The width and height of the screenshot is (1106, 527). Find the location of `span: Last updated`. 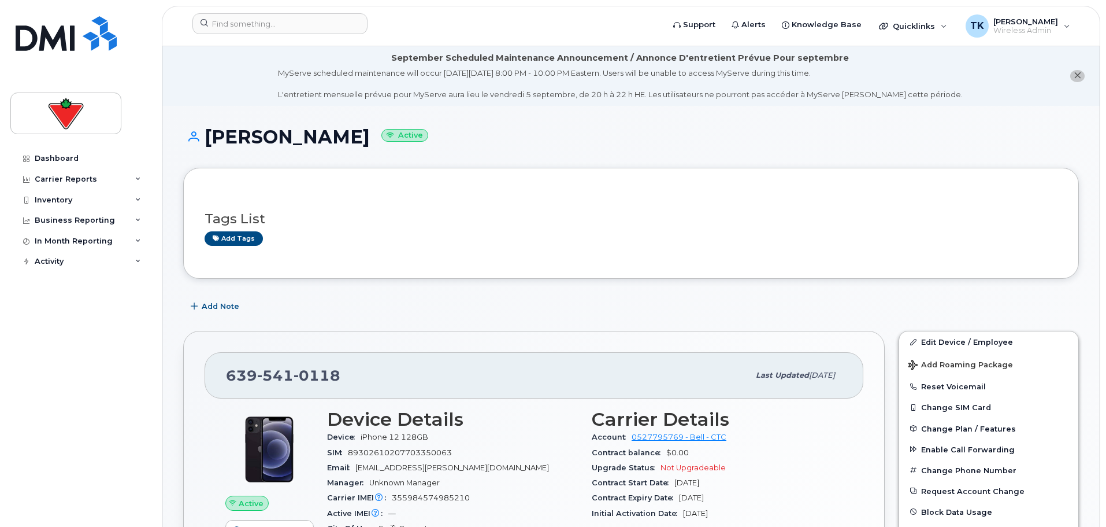

span: Last updated is located at coordinates (783, 375).